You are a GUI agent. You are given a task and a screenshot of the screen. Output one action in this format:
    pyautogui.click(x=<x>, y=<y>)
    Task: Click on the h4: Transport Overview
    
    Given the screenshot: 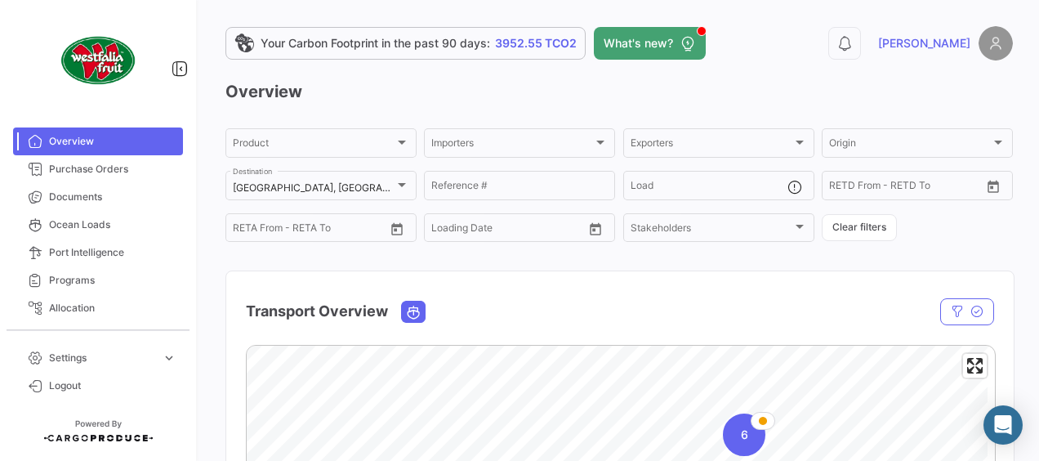 What is the action you would take?
    pyautogui.click(x=317, y=311)
    